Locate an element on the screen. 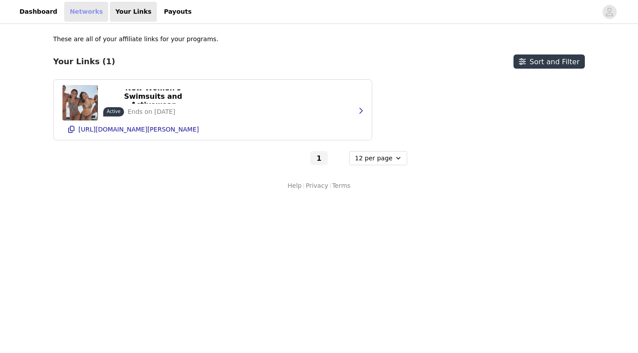 This screenshot has height=353, width=638. a: Payouts is located at coordinates (178, 12).